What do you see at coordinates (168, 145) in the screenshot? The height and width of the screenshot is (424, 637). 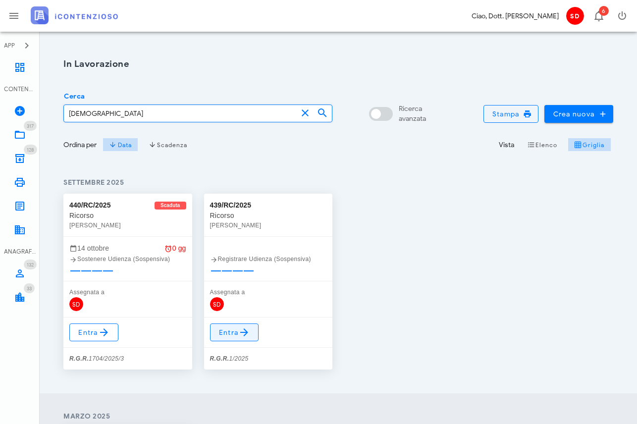 I see `button: Scadenza` at bounding box center [168, 145].